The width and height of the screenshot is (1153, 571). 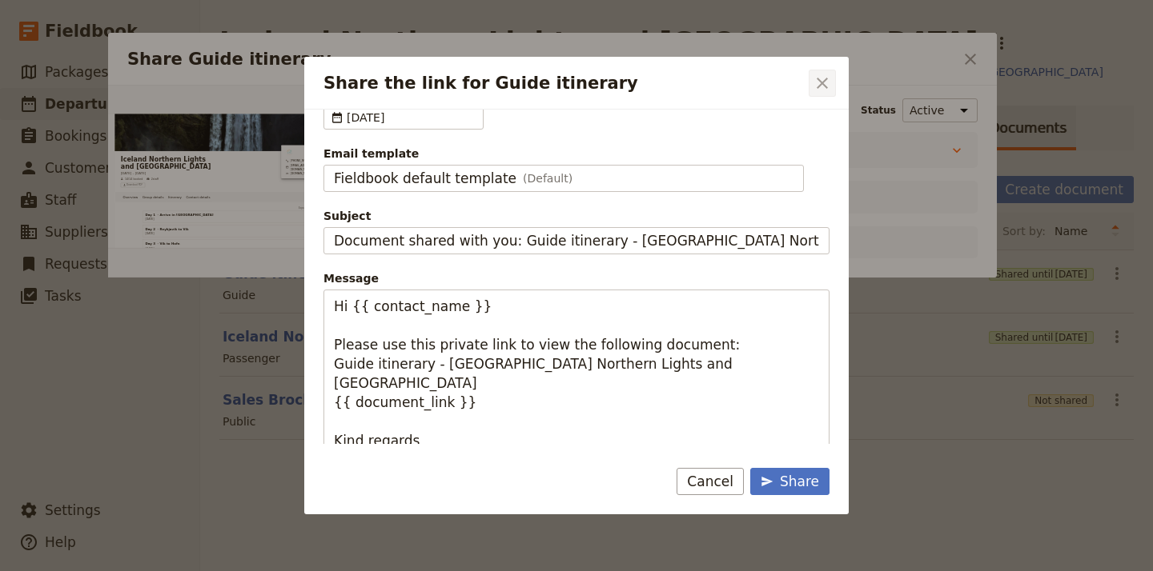 What do you see at coordinates (184, 494) in the screenshot?
I see `span: Day 2` at bounding box center [184, 494].